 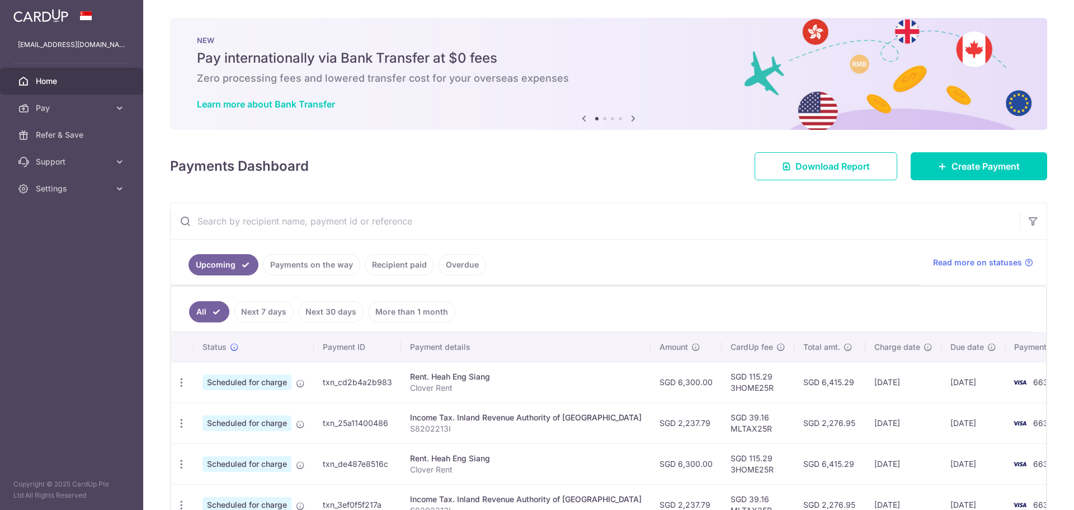 I want to click on td: txn_de487e8516c, so click(x=358, y=463).